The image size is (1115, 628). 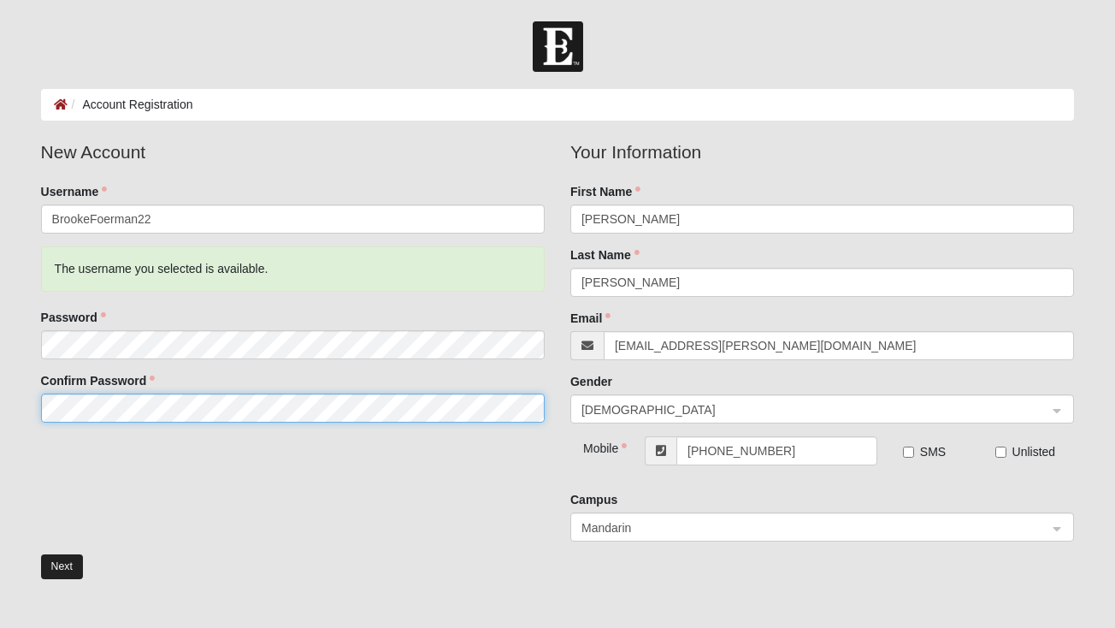 I want to click on label: Confirm Password, so click(x=98, y=381).